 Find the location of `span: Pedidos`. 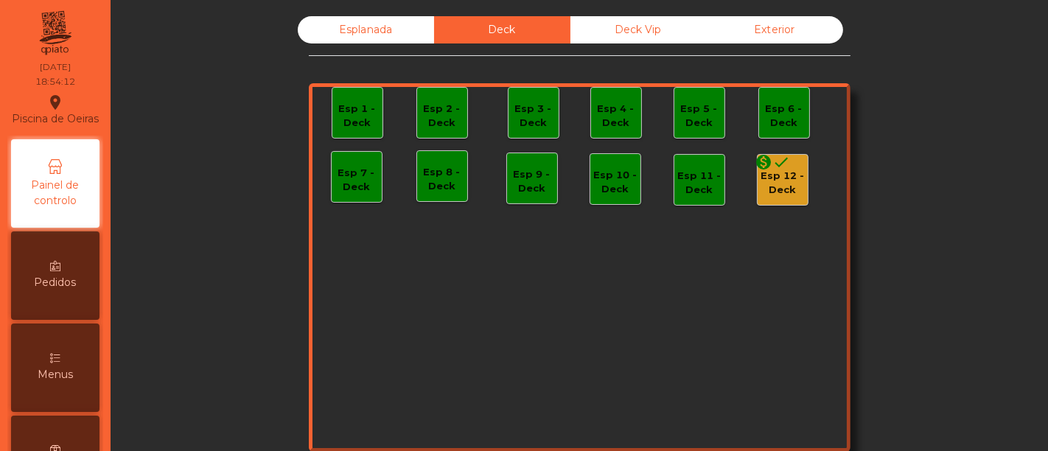

span: Pedidos is located at coordinates (55, 282).